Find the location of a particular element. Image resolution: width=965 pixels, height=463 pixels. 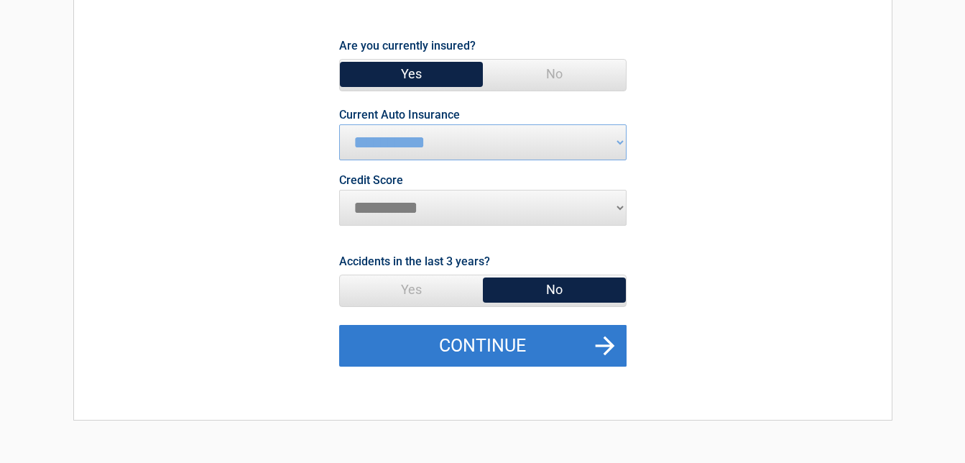

label: Credit Score is located at coordinates (371, 180).